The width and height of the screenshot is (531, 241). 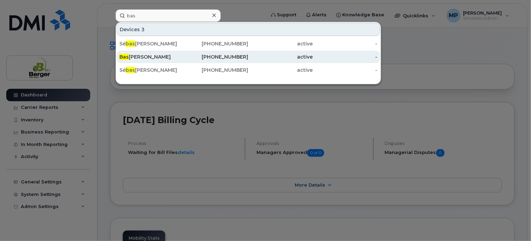 I want to click on span: Bas, so click(x=124, y=57).